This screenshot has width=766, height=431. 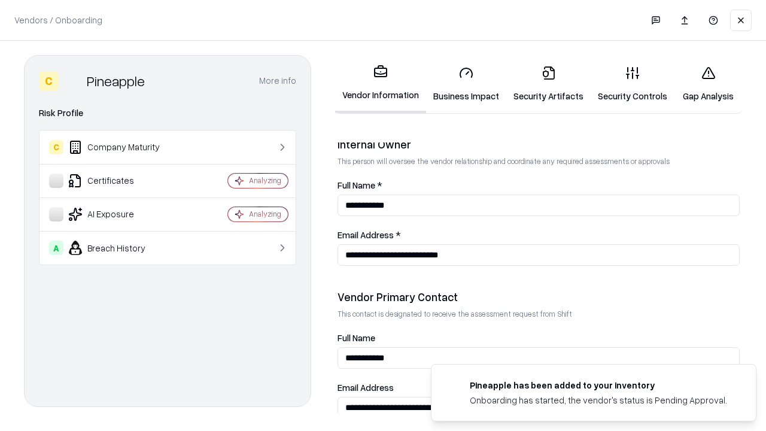 I want to click on div: Pineapple, so click(x=116, y=81).